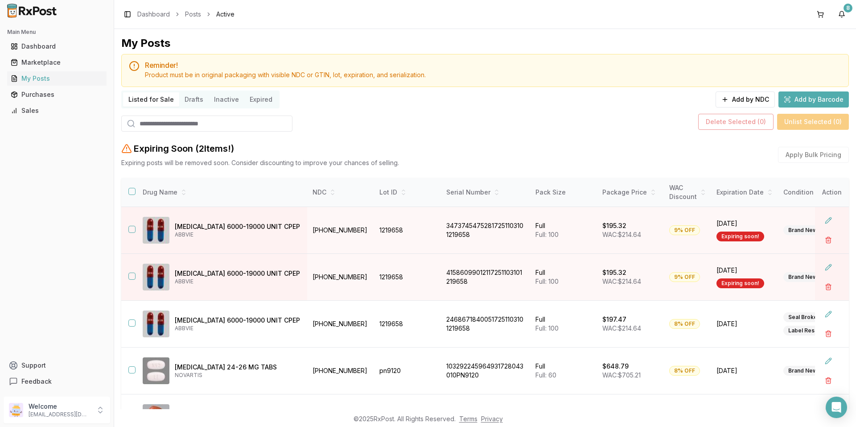  Describe the element at coordinates (57, 95) in the screenshot. I see `button: Purchases` at that location.